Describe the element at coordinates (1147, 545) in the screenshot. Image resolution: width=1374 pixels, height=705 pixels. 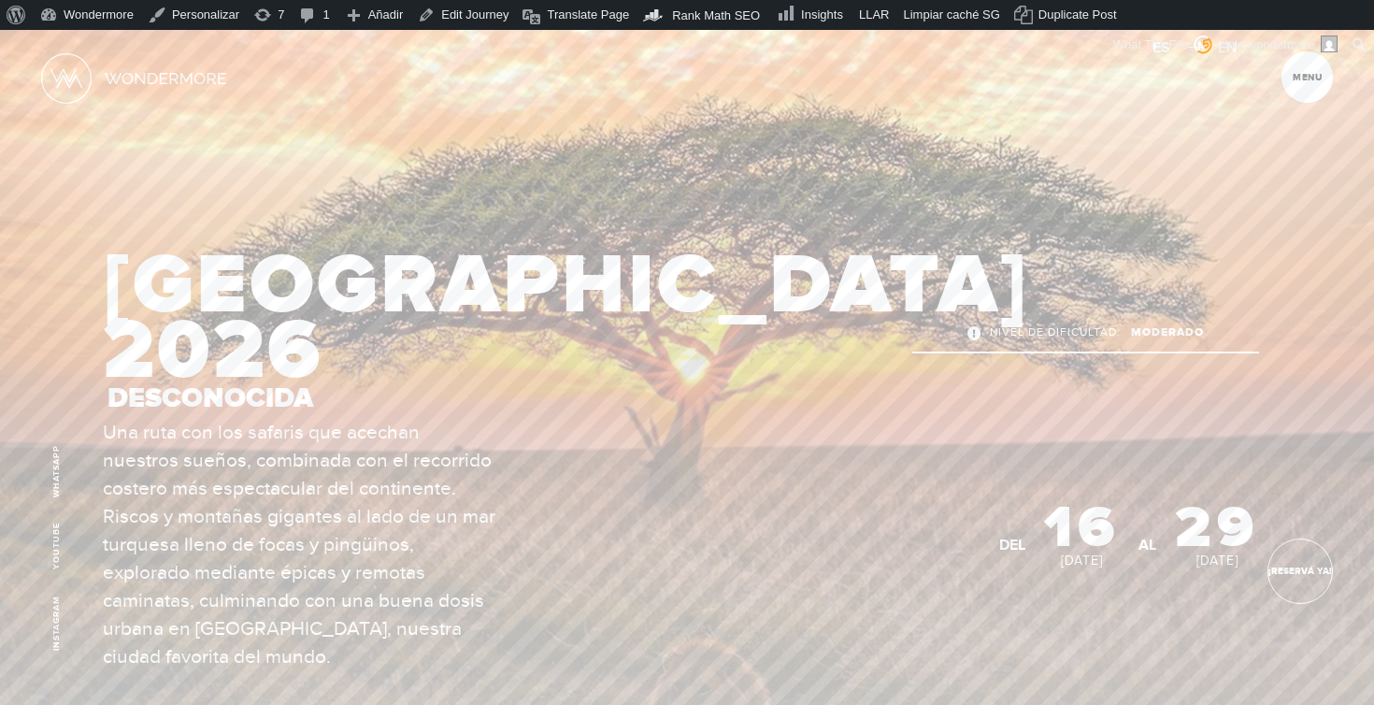
I see `p: Al` at that location.